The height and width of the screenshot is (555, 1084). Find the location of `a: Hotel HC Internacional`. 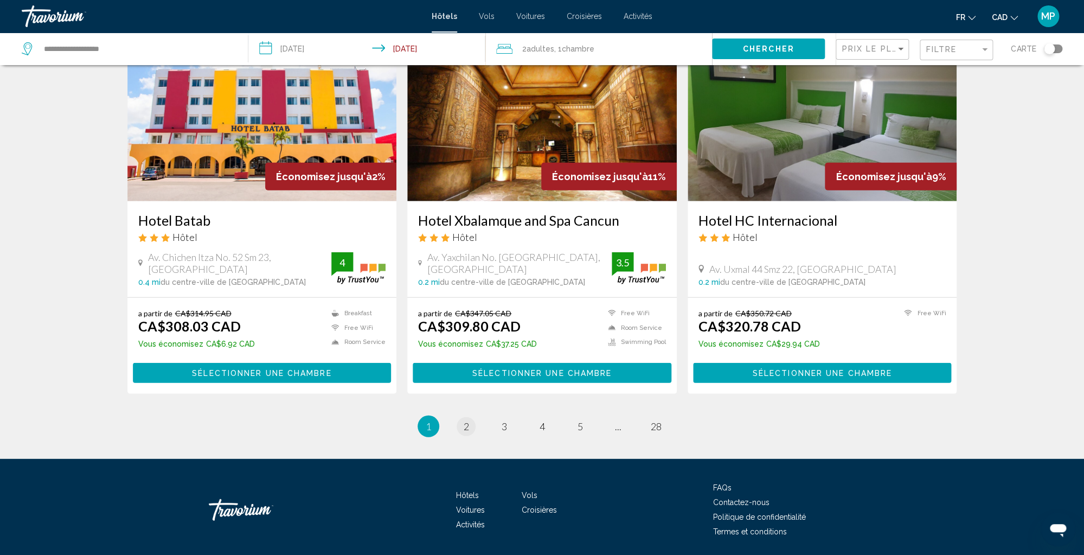

a: Hotel HC Internacional is located at coordinates (822, 220).